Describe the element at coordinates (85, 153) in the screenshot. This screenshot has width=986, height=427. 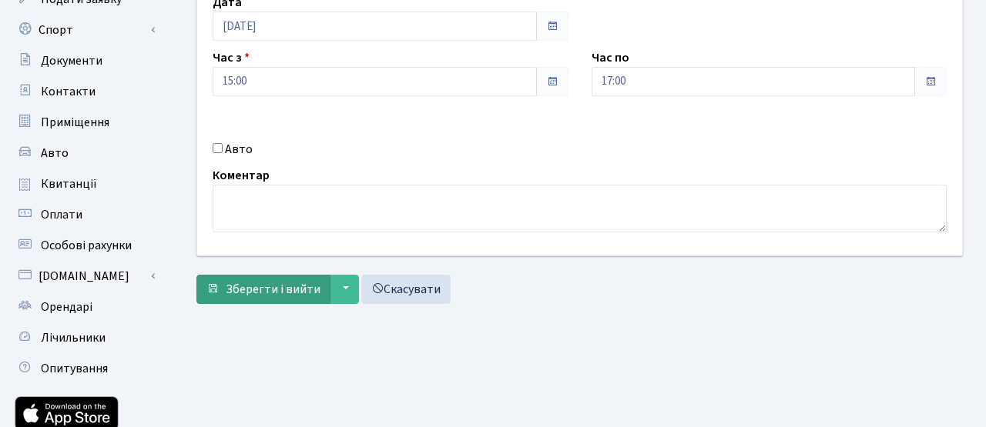
I see `a: Авто` at that location.